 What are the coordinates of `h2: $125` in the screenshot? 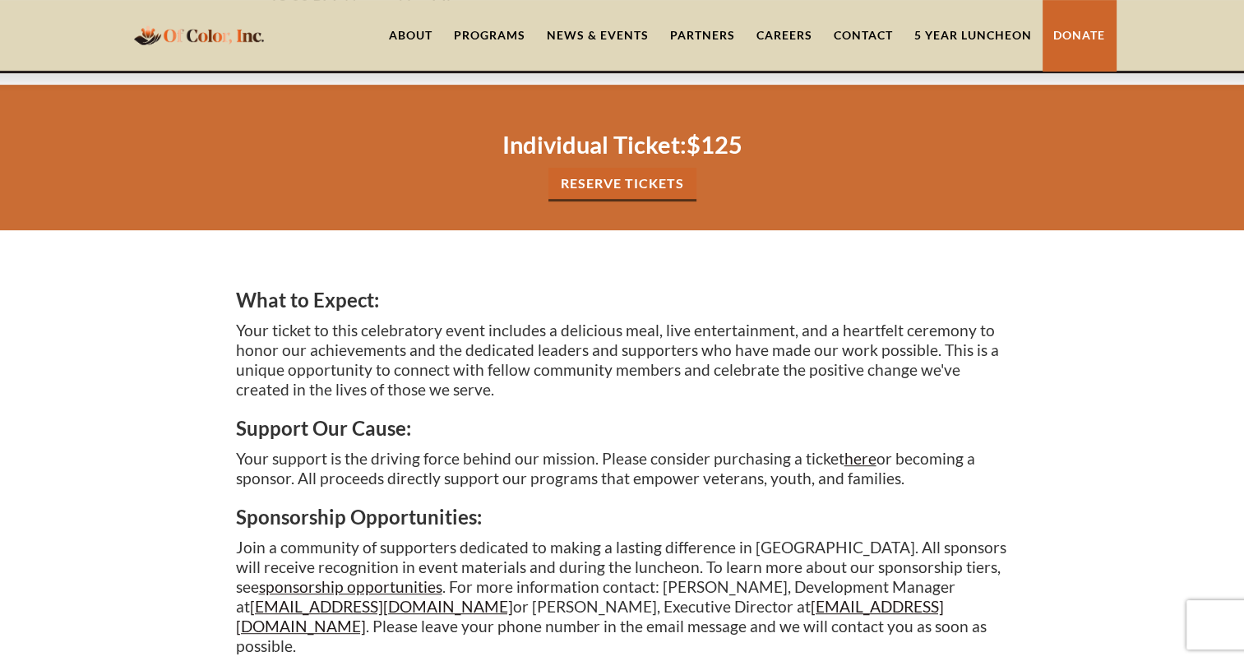 It's located at (622, 145).